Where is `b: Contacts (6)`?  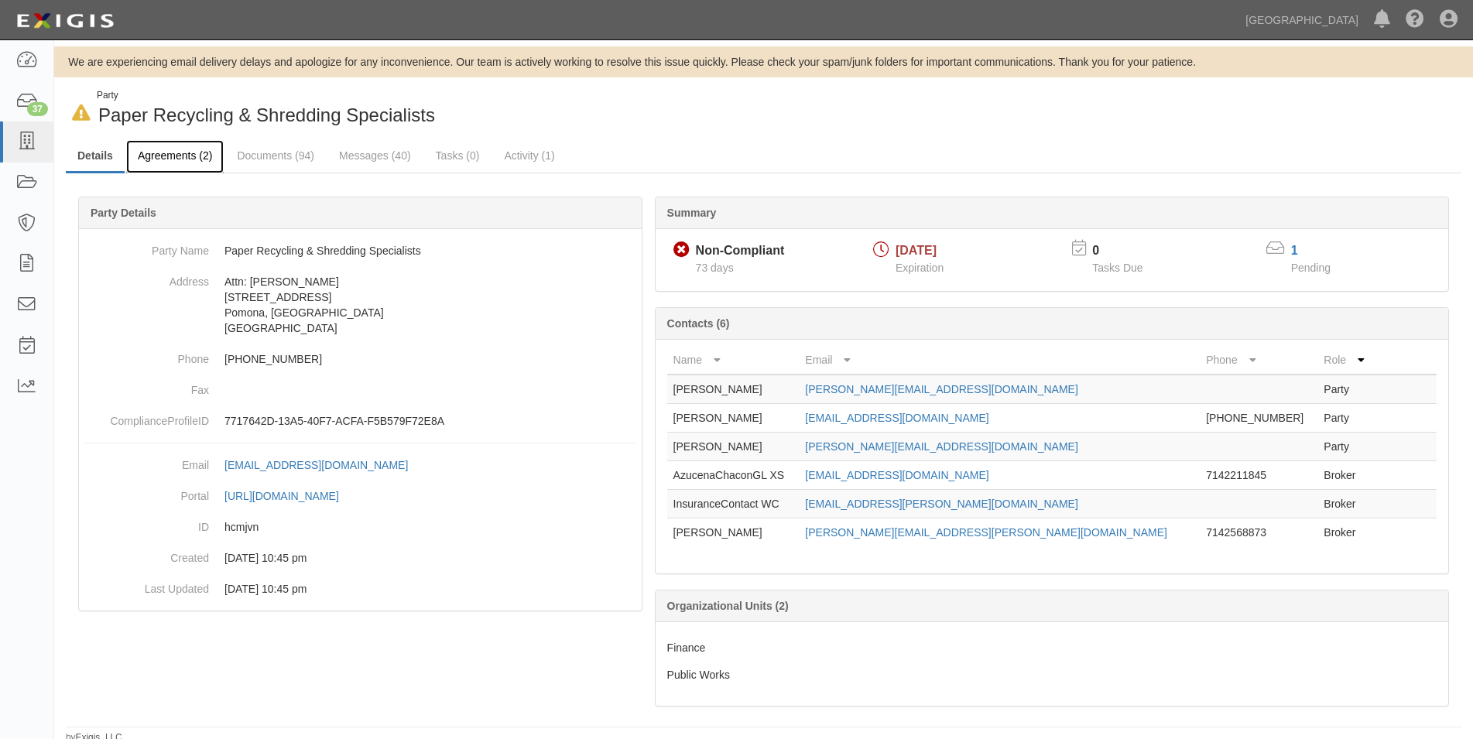
b: Contacts (6) is located at coordinates (698, 323).